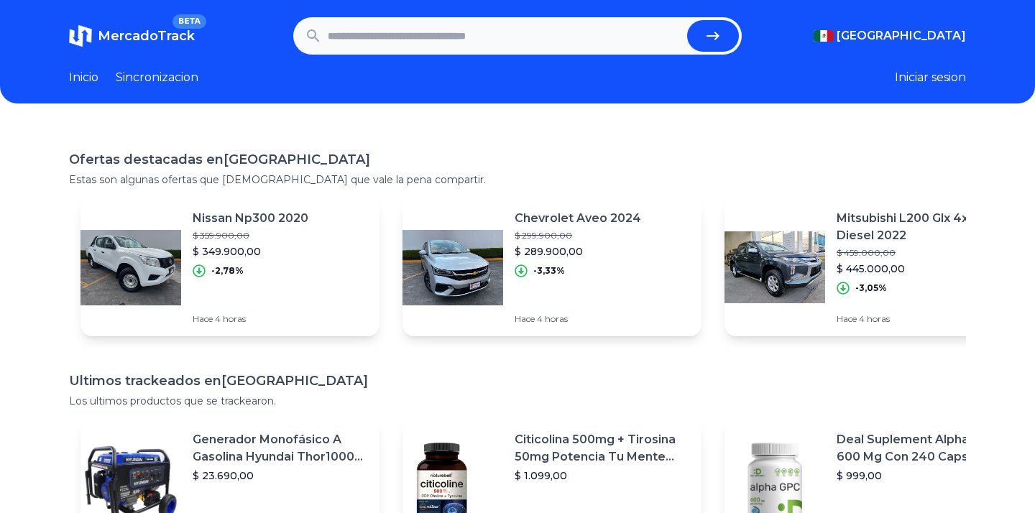  I want to click on p: Citicolina 500mg + Tirosina 50mg Potencia Tu Mente (120caps) Sabor Sin Sabor, so click(602, 448).